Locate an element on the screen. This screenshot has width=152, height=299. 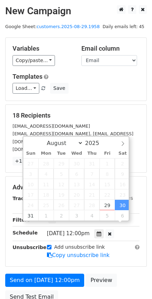
span: August 30, 2025 is located at coordinates (122, 205).